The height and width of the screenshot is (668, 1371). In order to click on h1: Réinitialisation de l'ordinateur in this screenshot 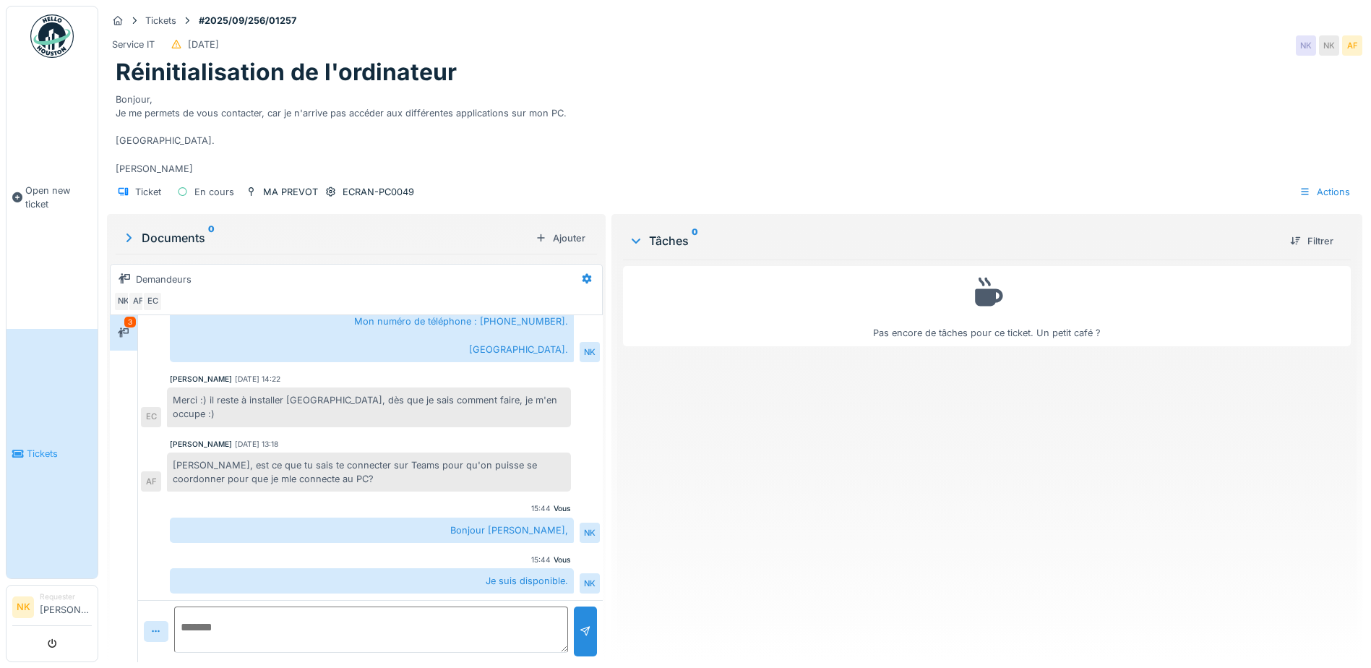, I will do `click(286, 72)`.